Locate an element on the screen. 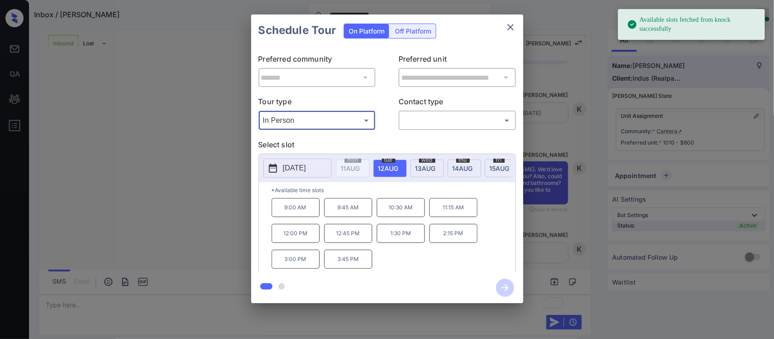 The image size is (774, 339). p: Select slot is located at coordinates (387, 146).